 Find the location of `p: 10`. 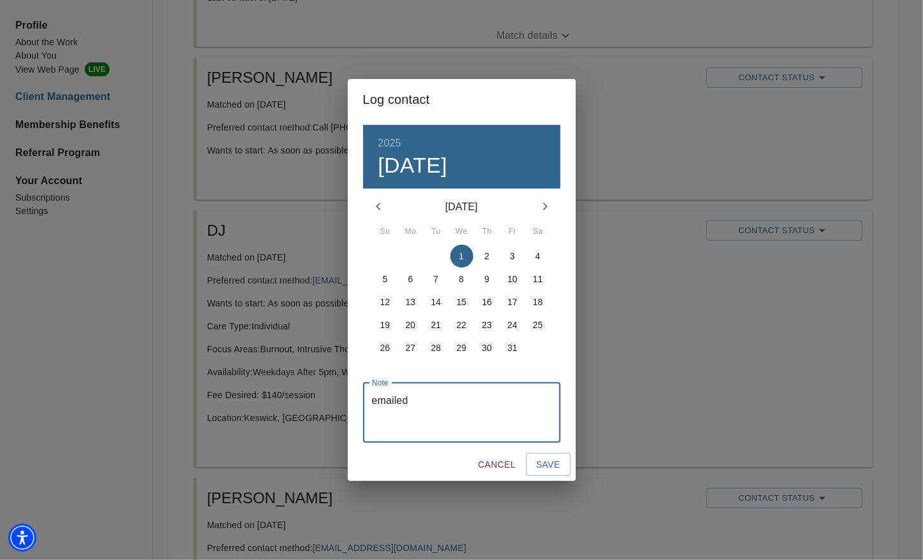

p: 10 is located at coordinates (513, 279).